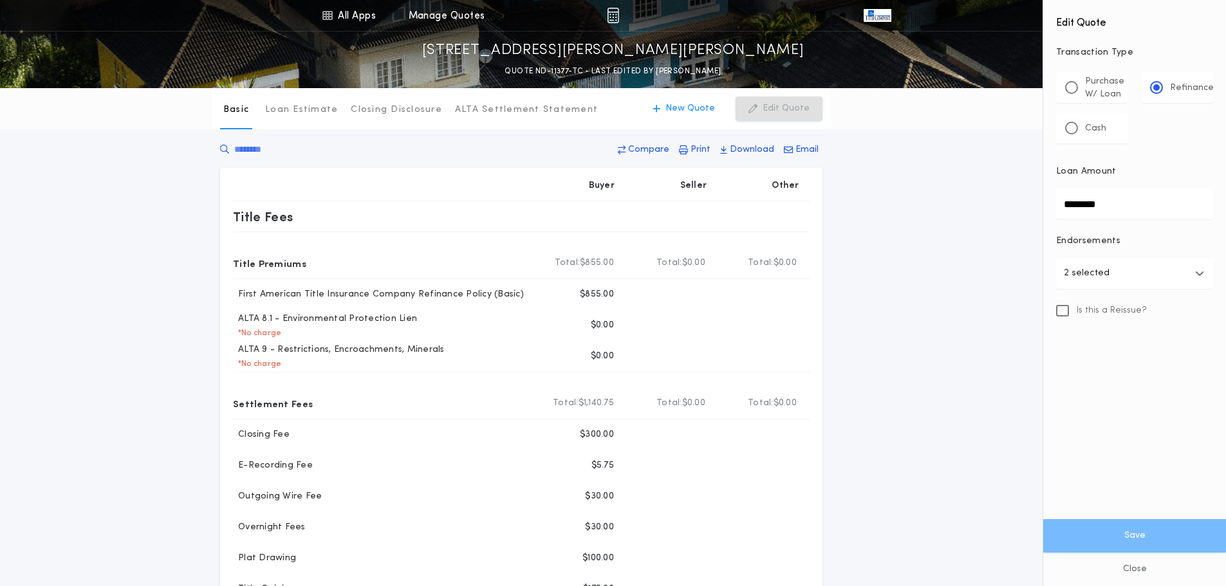 The image size is (1226, 586). I want to click on button: 2 selected, so click(1134, 273).